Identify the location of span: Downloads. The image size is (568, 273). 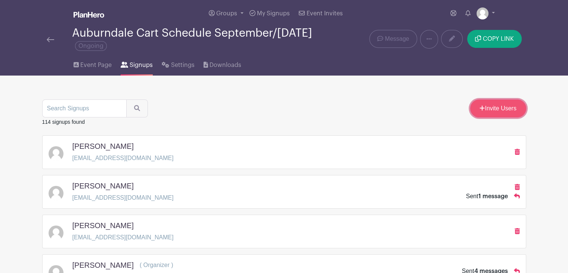
(225, 65).